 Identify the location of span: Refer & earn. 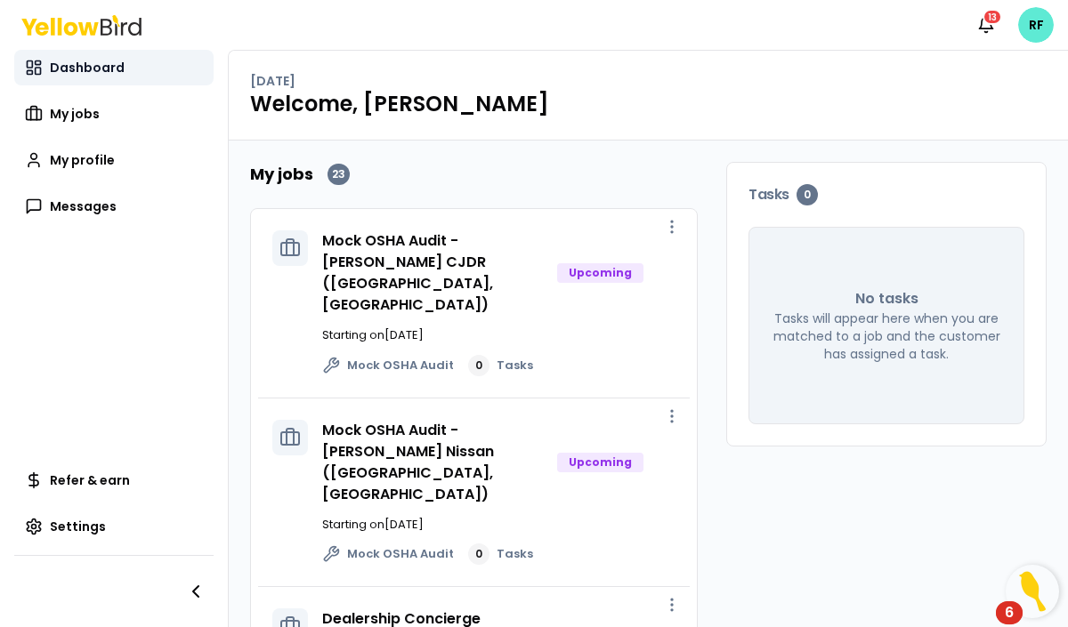
(90, 480).